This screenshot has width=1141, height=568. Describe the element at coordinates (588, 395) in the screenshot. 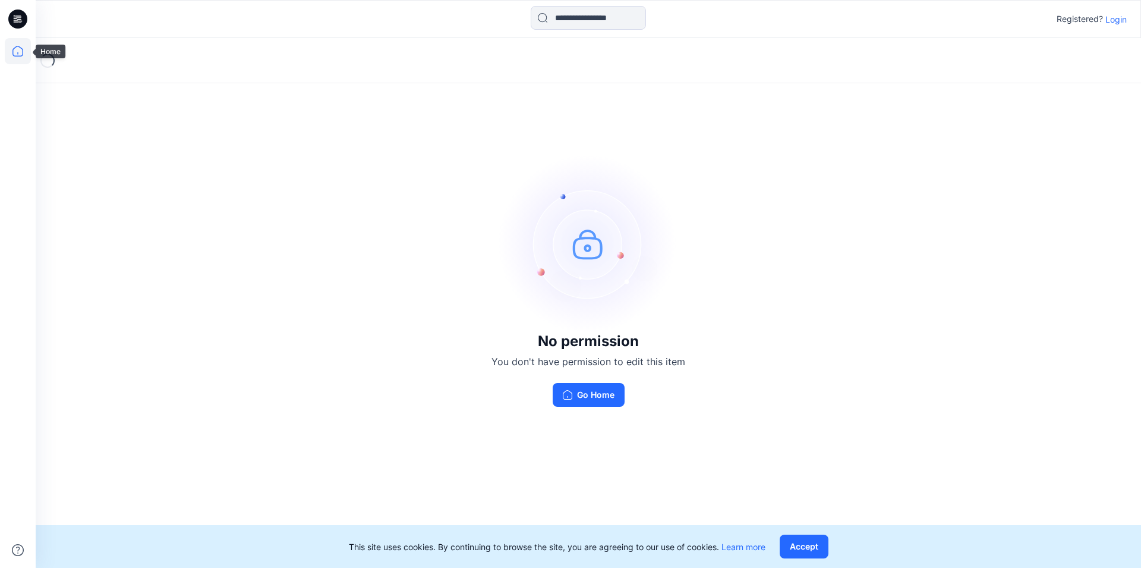

I see `button: Go Home` at that location.